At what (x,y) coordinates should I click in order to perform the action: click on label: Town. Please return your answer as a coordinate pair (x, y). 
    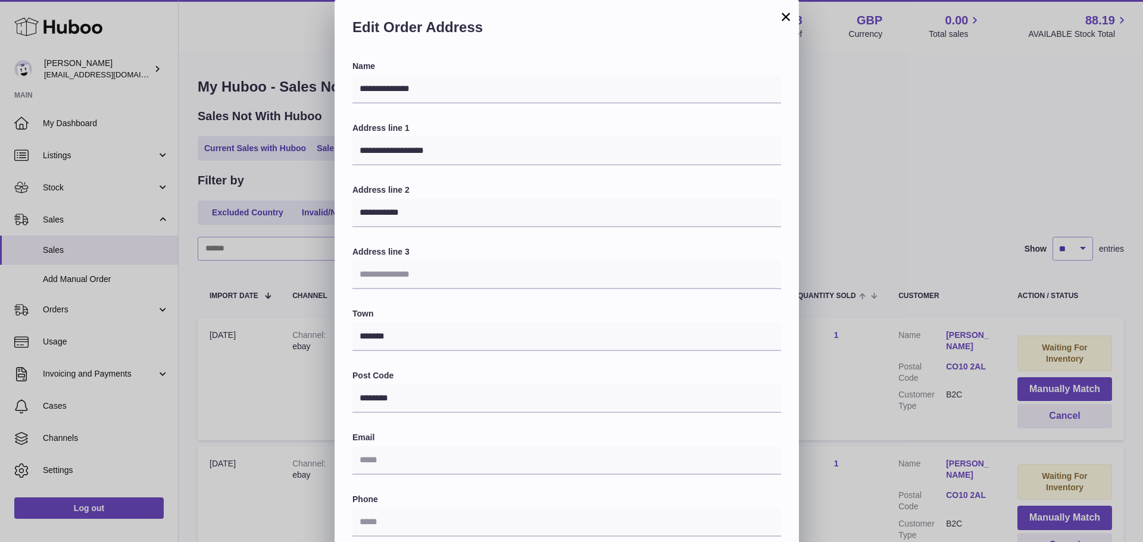
    Looking at the image, I should click on (567, 314).